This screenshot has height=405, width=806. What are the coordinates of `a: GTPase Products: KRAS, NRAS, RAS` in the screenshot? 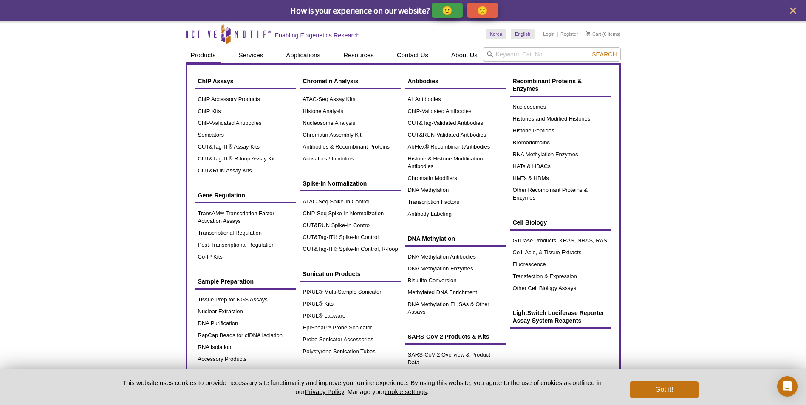 It's located at (560, 241).